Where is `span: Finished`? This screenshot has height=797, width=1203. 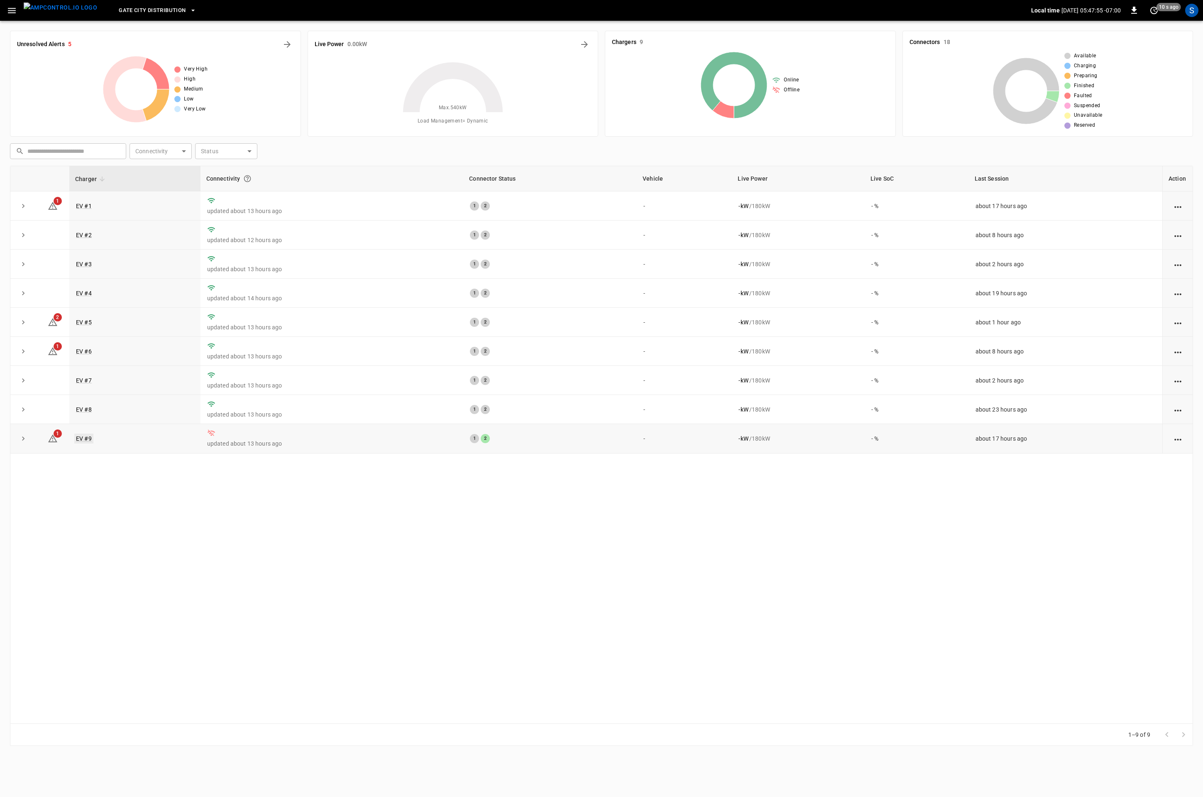
span: Finished is located at coordinates (1084, 86).